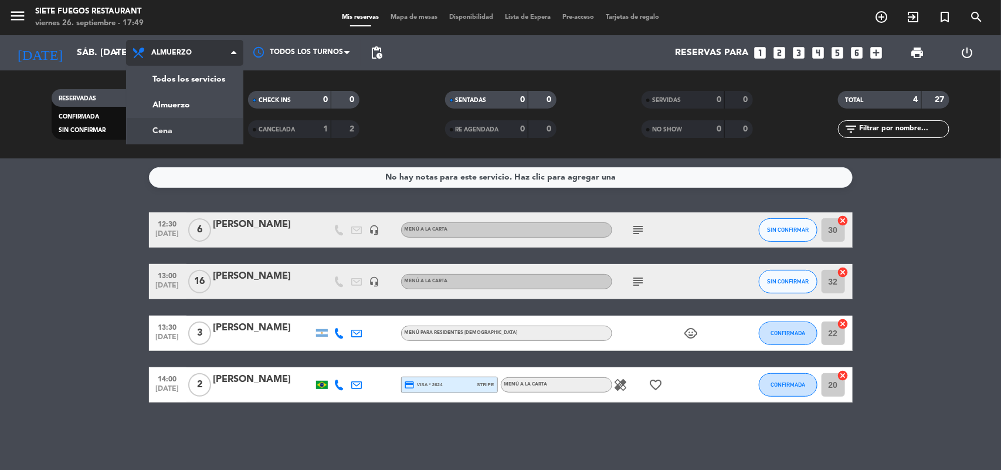 The image size is (1001, 470). I want to click on i: looks_5, so click(838, 53).